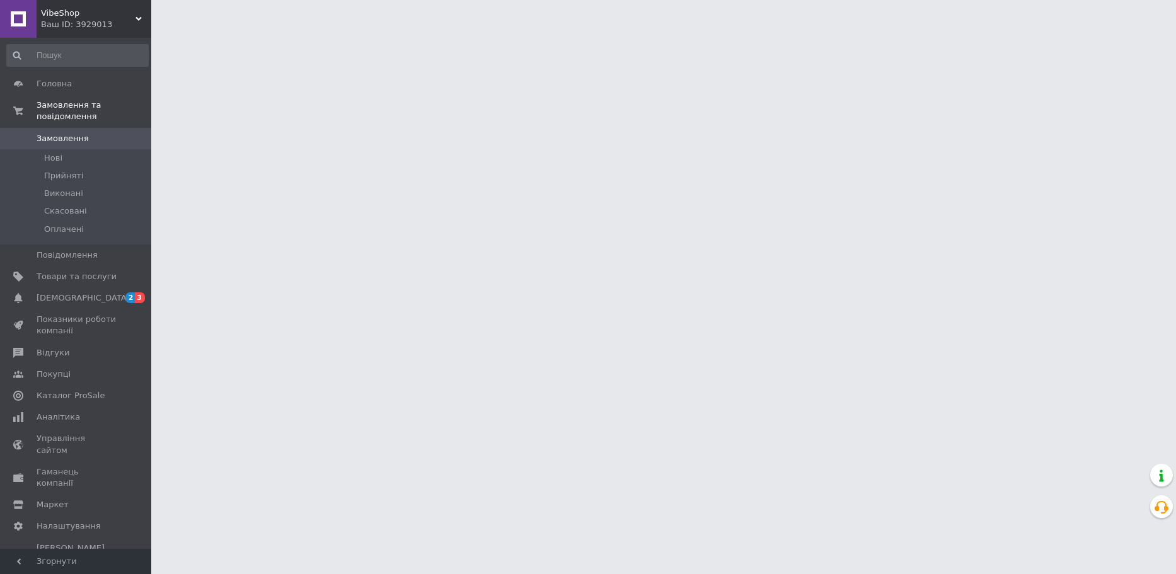 This screenshot has width=1176, height=574. Describe the element at coordinates (54, 84) in the screenshot. I see `span: Головна` at that location.